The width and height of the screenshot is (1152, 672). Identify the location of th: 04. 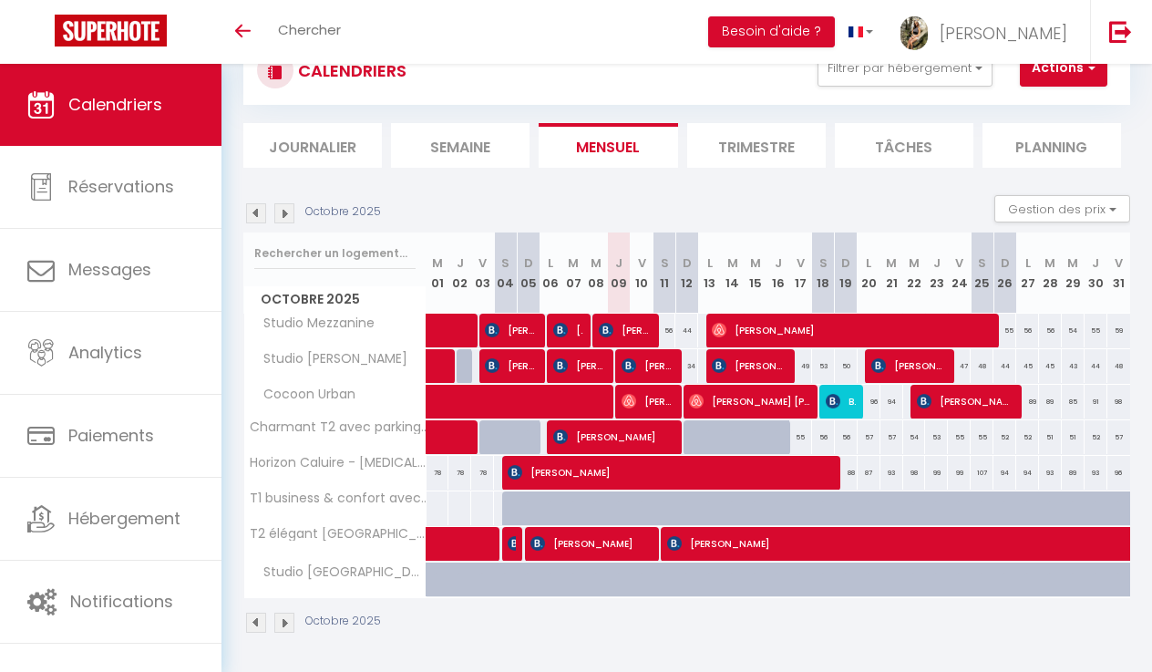
(505, 272).